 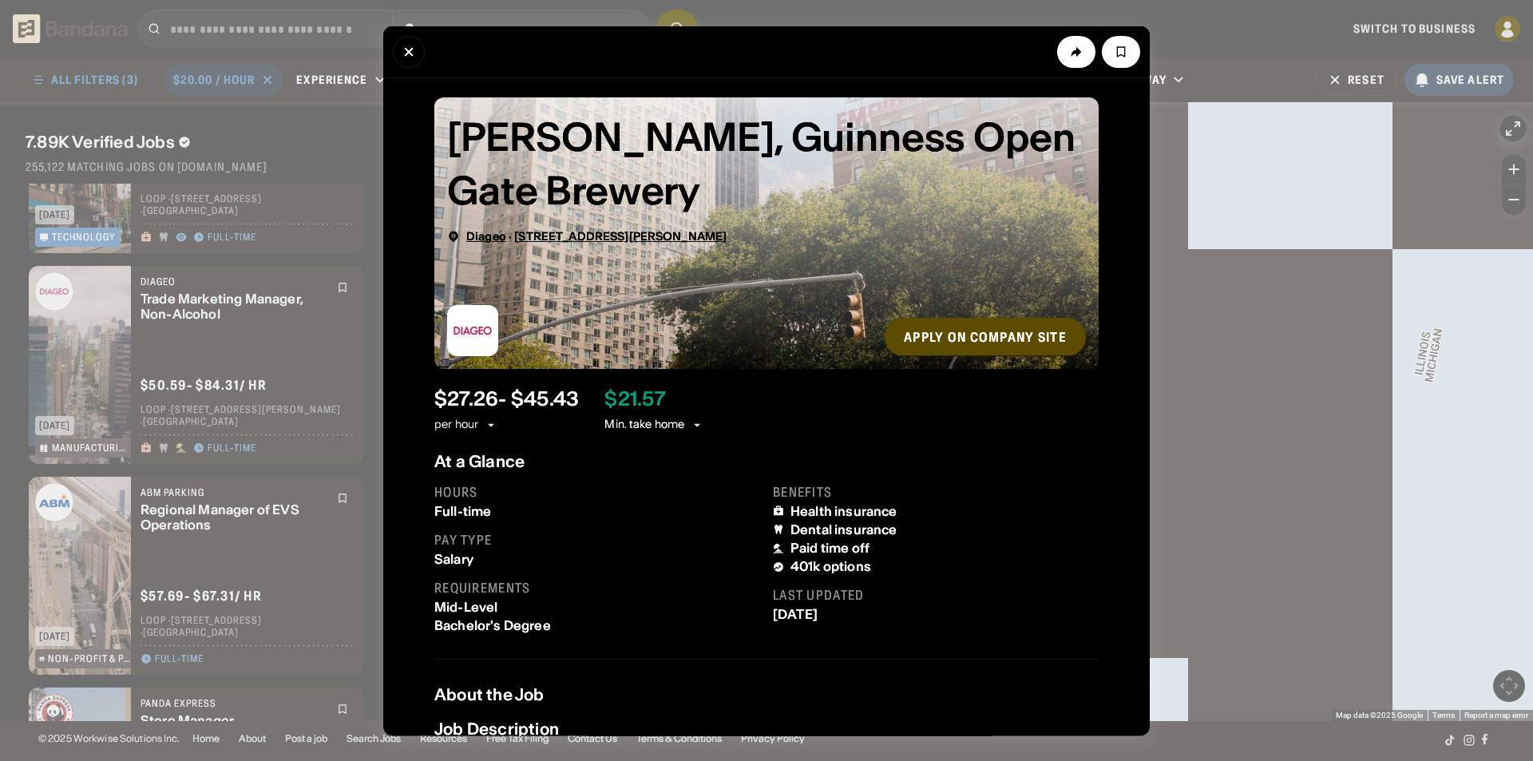 I want to click on div: Apply on company site, so click(x=985, y=336).